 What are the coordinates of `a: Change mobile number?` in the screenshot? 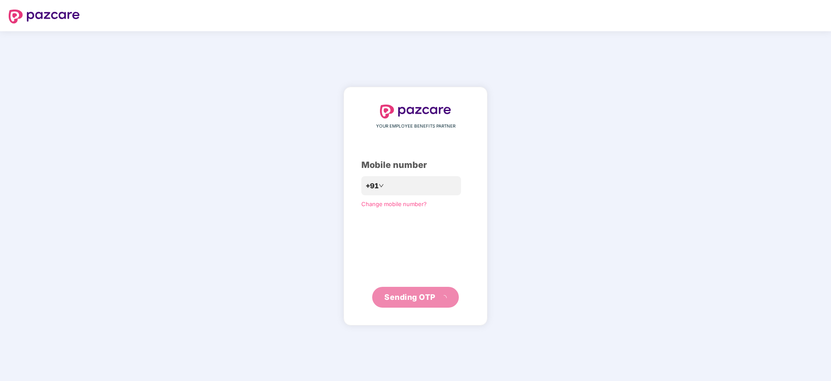 It's located at (394, 204).